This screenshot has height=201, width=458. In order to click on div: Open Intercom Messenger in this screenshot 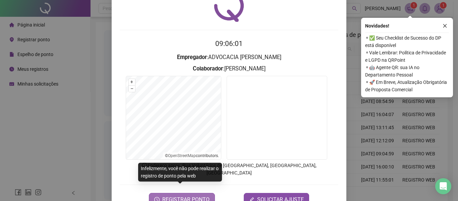, I will do `click(443, 186)`.